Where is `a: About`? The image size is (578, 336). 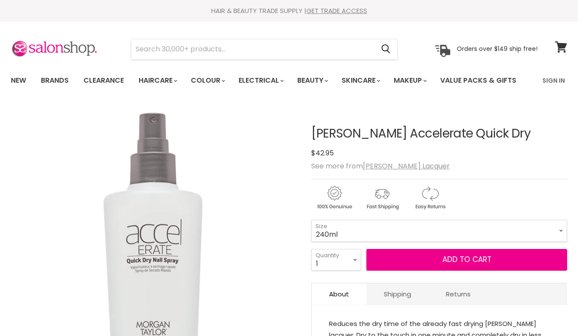 a: About is located at coordinates (339, 294).